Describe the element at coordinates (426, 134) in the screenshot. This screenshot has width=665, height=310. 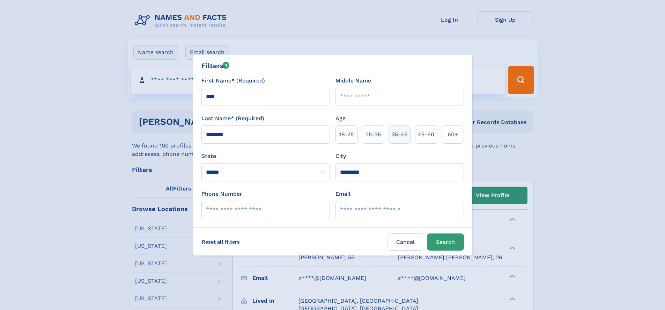
I see `span: 45‑60` at that location.